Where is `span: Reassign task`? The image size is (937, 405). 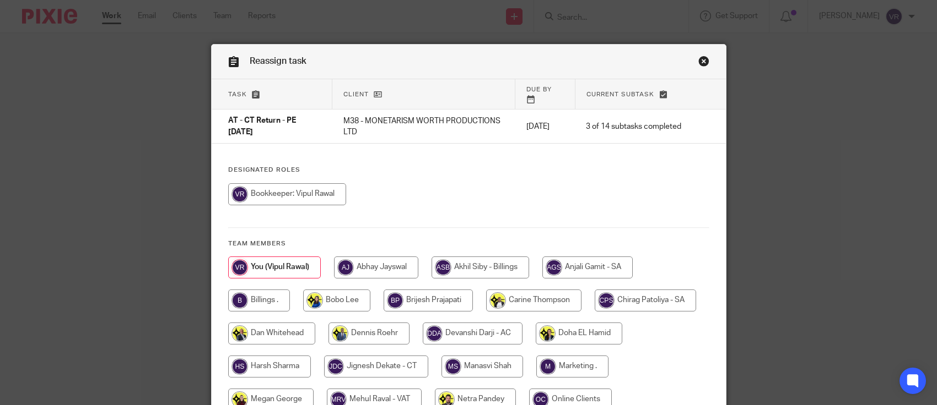 span: Reassign task is located at coordinates (278, 61).